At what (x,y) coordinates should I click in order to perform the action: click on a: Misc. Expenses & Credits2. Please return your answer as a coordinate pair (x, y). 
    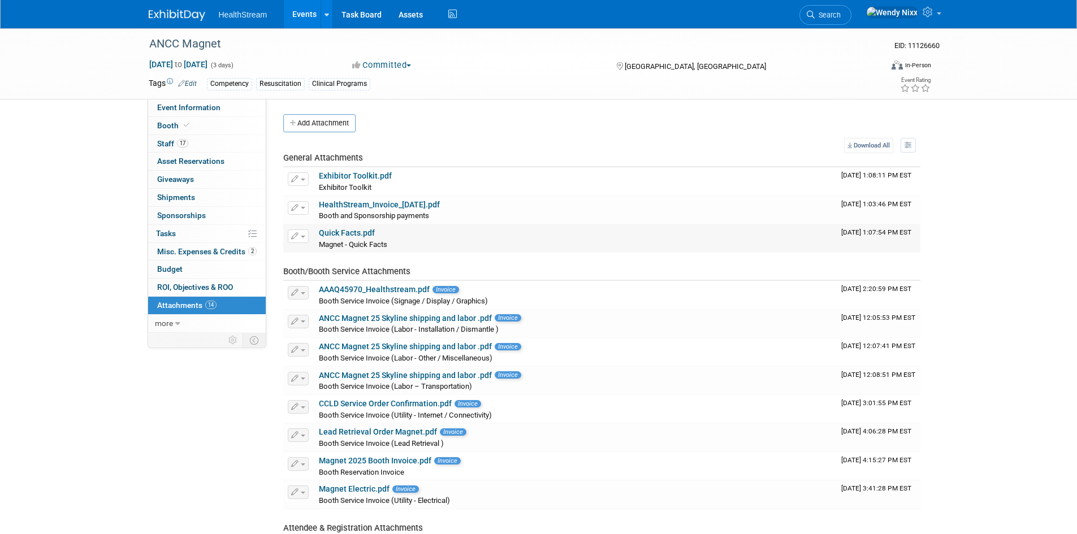
    Looking at the image, I should click on (207, 252).